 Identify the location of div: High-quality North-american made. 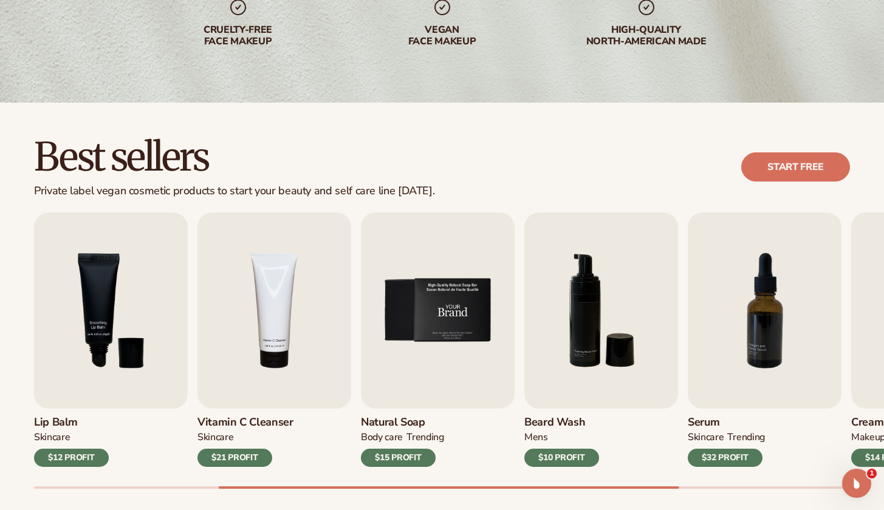
(646, 36).